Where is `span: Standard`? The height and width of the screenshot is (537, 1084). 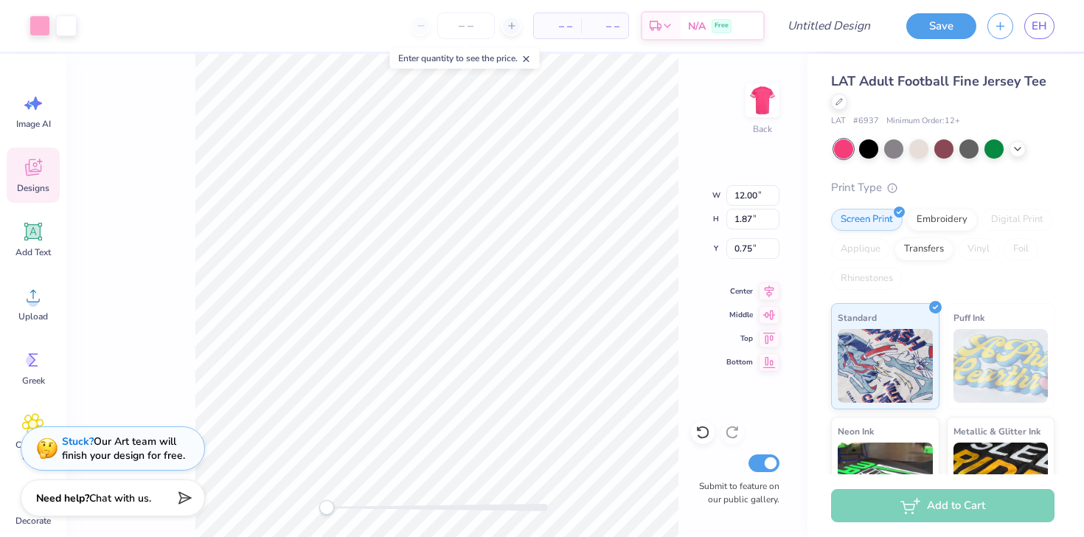
span: Standard is located at coordinates (857, 317).